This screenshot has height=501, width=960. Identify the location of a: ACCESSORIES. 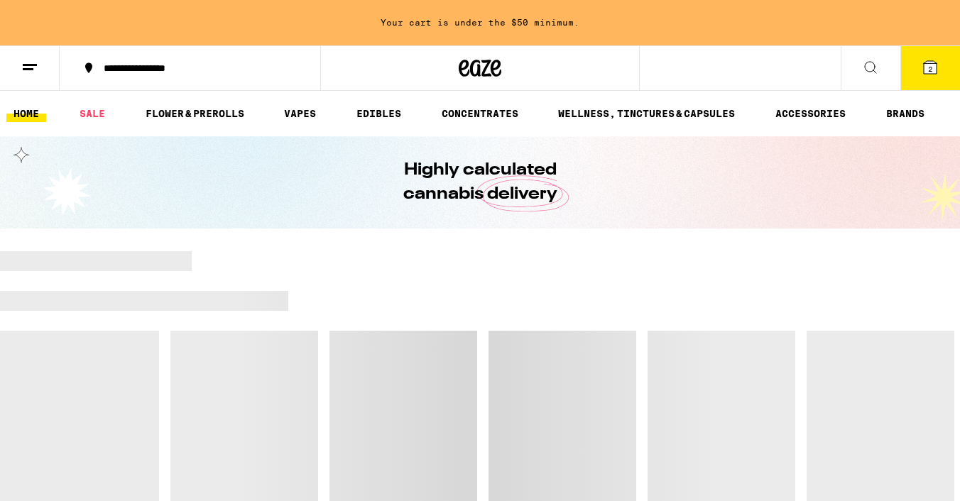
(810, 114).